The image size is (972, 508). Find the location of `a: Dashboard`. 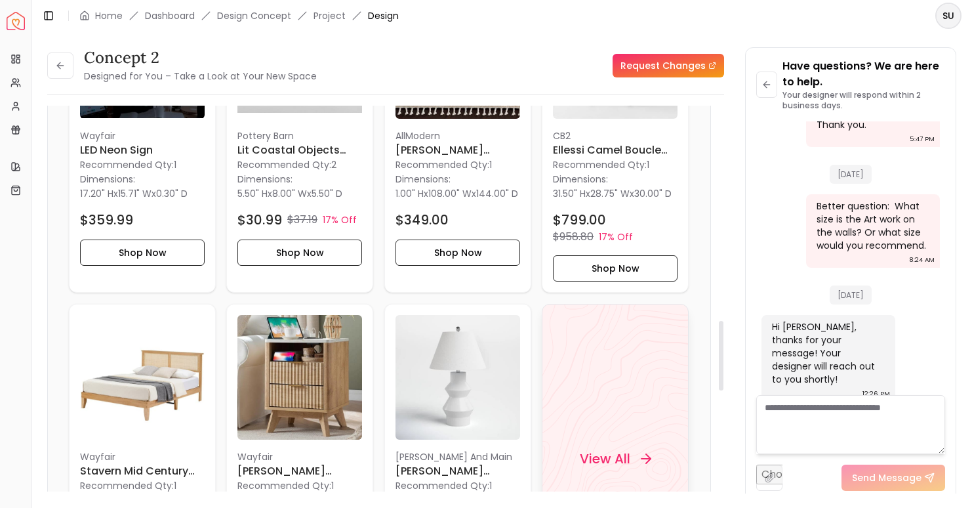

a: Dashboard is located at coordinates (170, 16).